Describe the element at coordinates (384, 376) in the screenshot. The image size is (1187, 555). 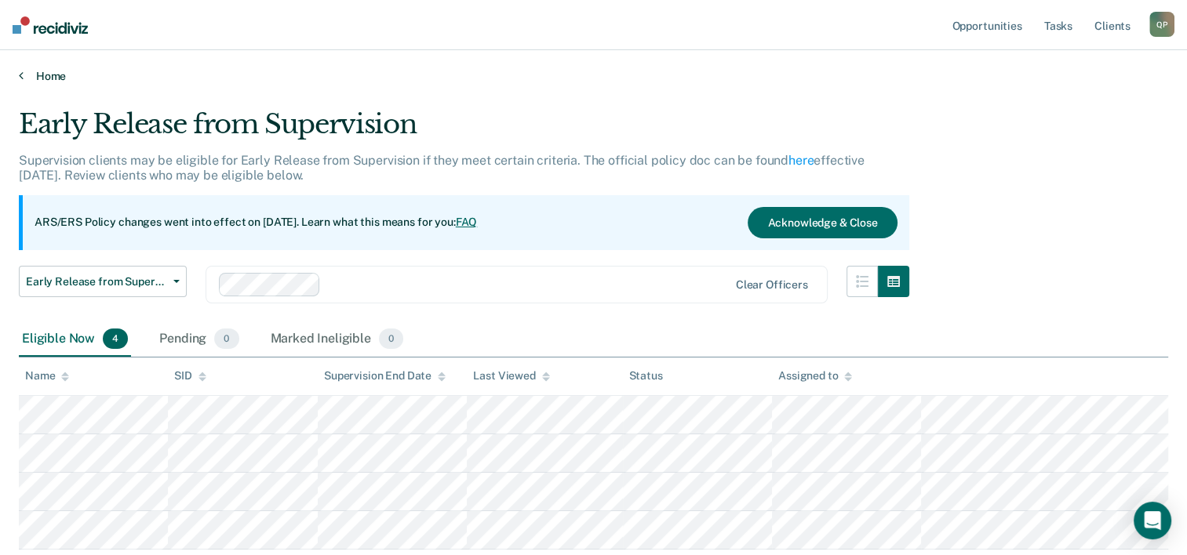
I see `div: Supervision End Date` at that location.